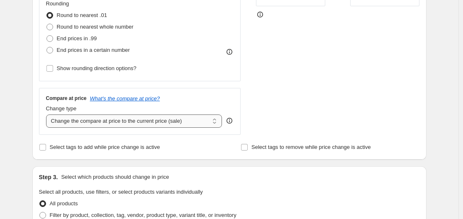  I want to click on span: Select all products, use filters, or select products variants individually, so click(121, 192).